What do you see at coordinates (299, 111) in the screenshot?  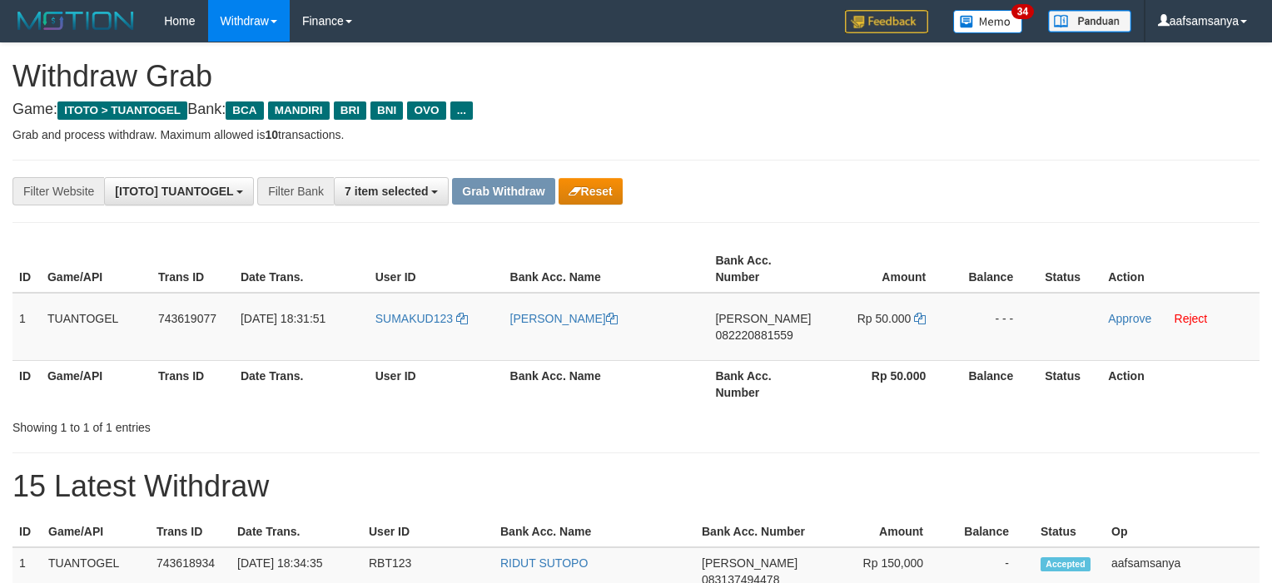 I see `span: MANDIRI` at bounding box center [299, 111].